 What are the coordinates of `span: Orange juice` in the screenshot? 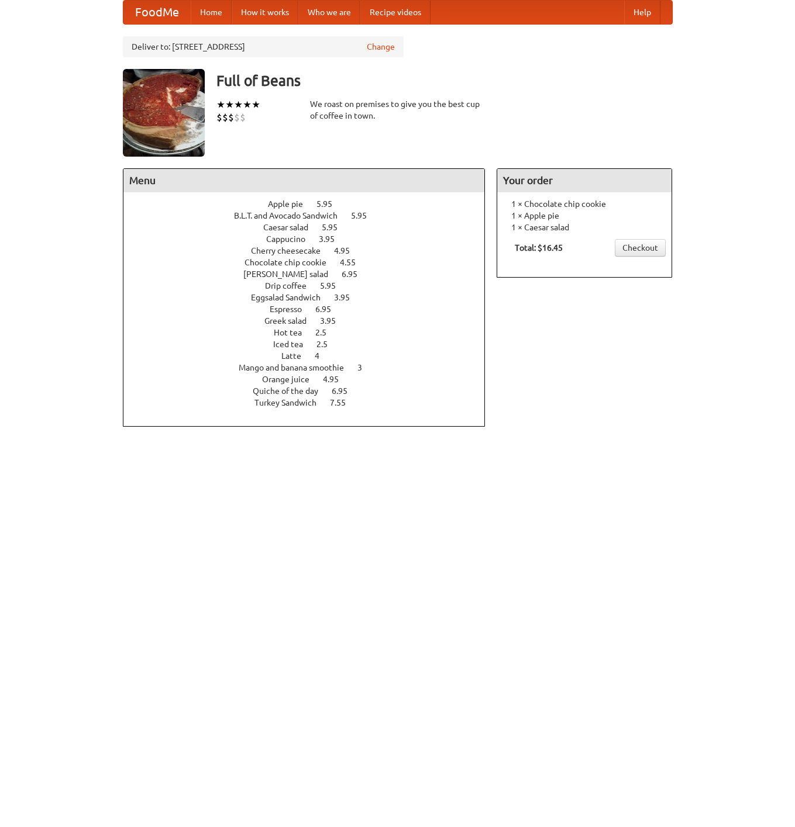 It's located at (291, 380).